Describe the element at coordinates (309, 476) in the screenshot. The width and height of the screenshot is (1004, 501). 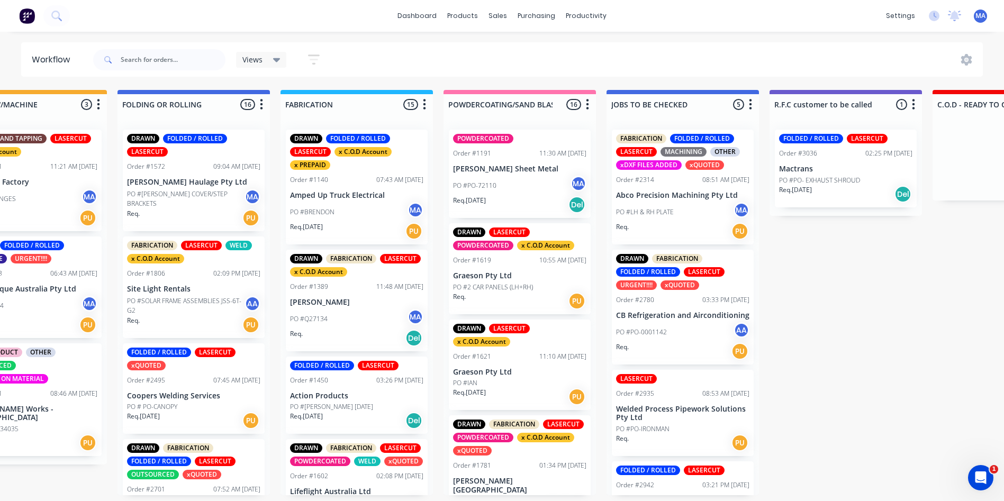
I see `div: Order #1602` at that location.